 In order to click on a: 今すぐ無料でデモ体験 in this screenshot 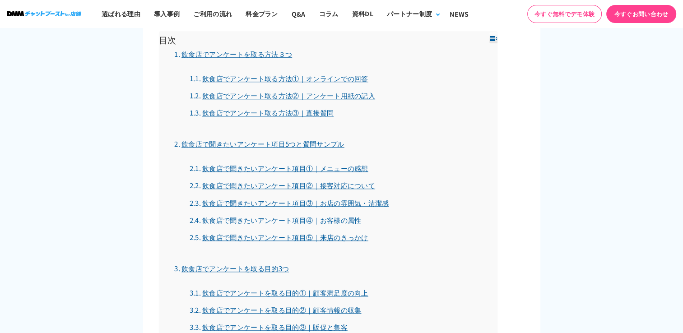, I will do `click(565, 14)`.